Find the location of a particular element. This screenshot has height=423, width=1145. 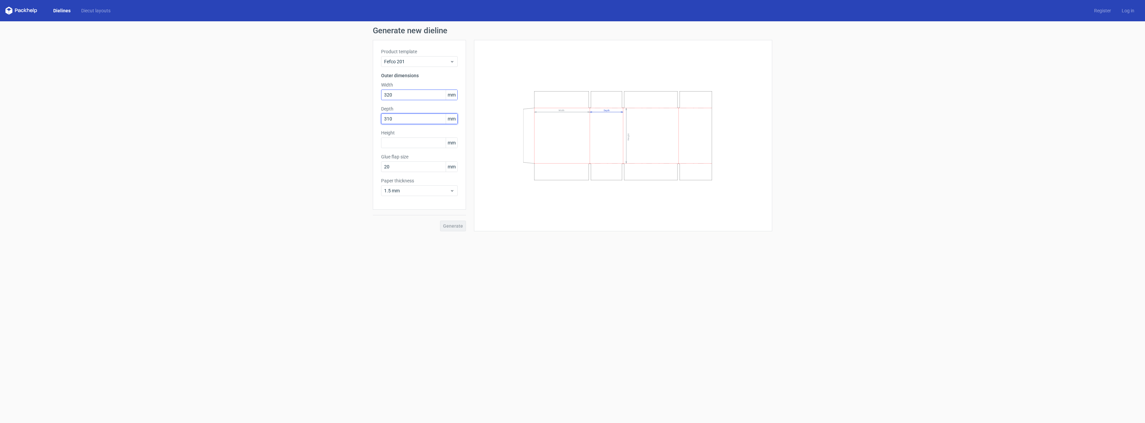

span: 1.5 mm is located at coordinates (417, 191).